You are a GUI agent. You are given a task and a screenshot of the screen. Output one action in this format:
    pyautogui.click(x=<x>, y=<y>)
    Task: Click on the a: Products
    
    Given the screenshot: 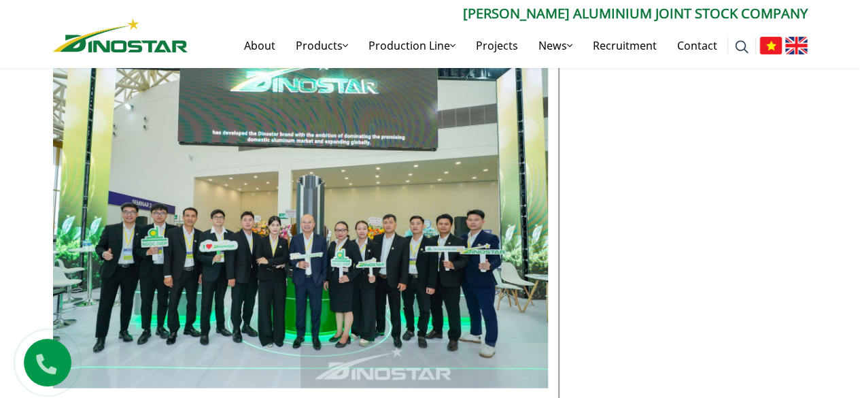 What is the action you would take?
    pyautogui.click(x=322, y=46)
    